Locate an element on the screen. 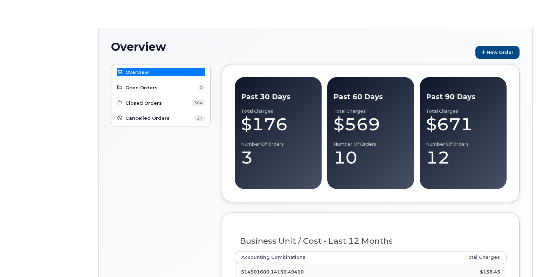 This screenshot has height=277, width=536. a: Cancelled Orders 37 is located at coordinates (161, 118).